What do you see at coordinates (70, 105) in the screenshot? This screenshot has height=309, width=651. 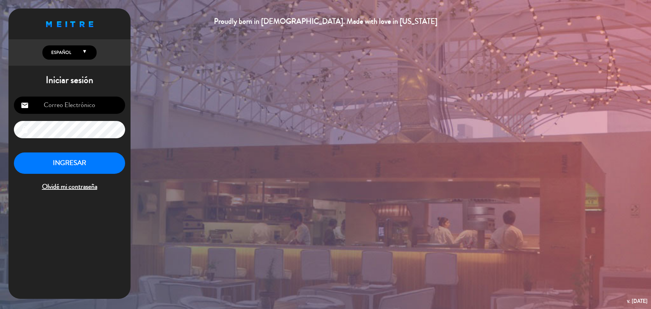 I see `input: Correo Electrónico` at bounding box center [70, 105].